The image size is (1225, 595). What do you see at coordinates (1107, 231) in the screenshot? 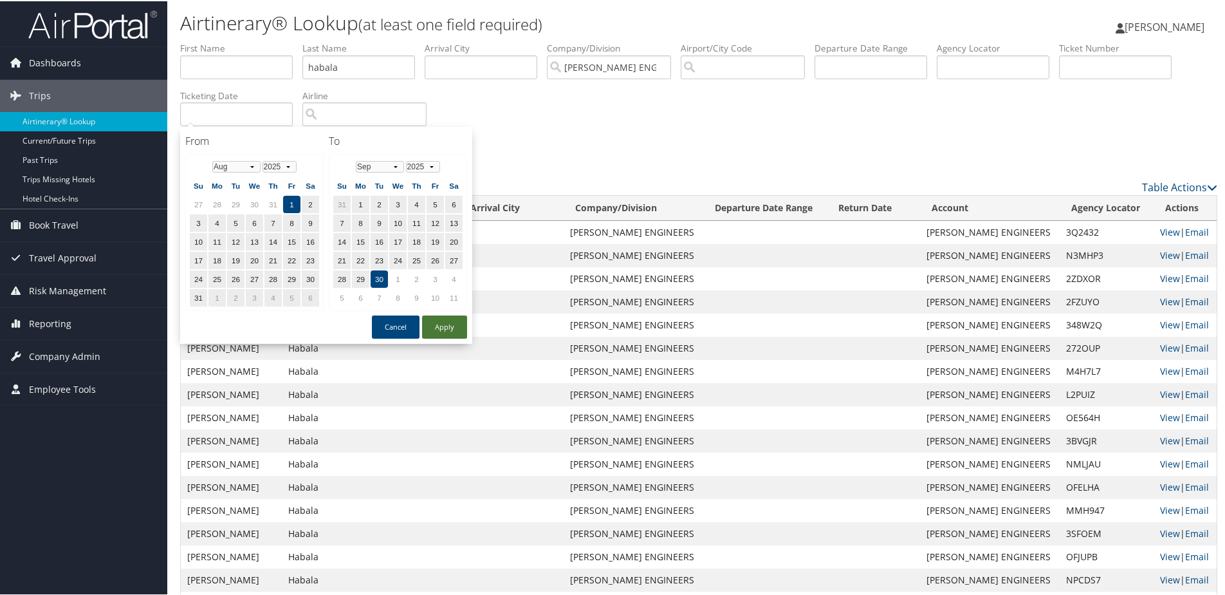
I see `td: 3Q2432` at bounding box center [1107, 231].